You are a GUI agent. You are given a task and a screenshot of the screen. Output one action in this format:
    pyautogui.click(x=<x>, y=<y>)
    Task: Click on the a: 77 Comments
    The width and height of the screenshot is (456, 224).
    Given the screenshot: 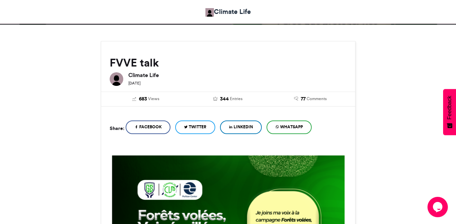 What is the action you would take?
    pyautogui.click(x=310, y=99)
    